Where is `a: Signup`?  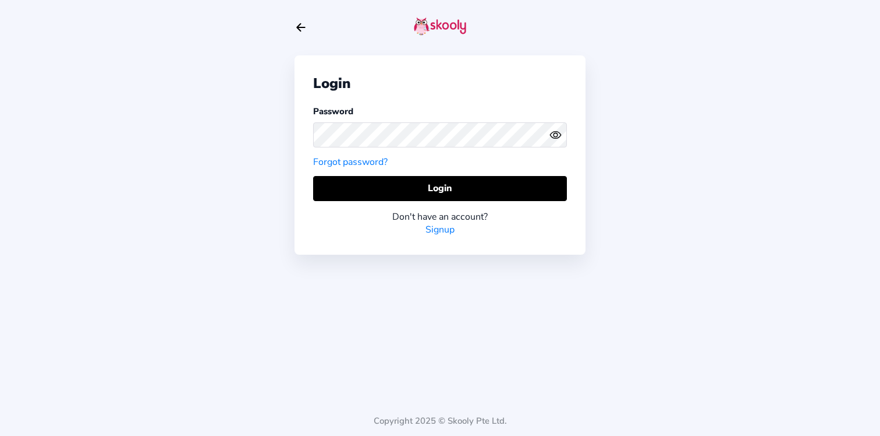
a: Signup is located at coordinates (440, 229).